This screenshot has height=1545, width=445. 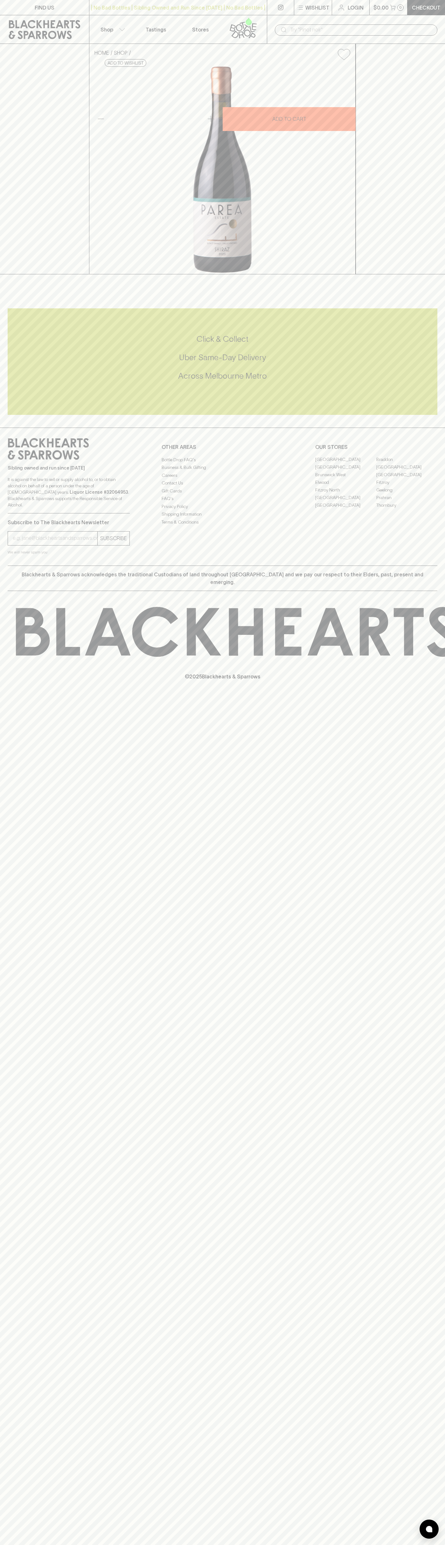 What do you see at coordinates (69, 552) in the screenshot?
I see `p: We will never spam you` at bounding box center [69, 552].